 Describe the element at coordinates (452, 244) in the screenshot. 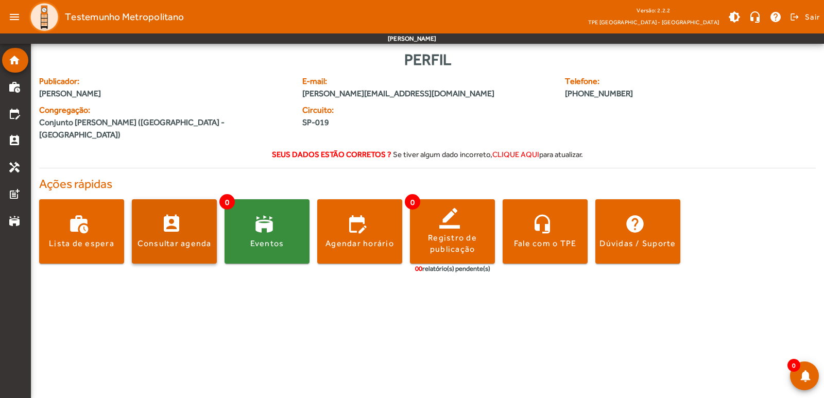

I see `div: Registro de publicação` at that location.